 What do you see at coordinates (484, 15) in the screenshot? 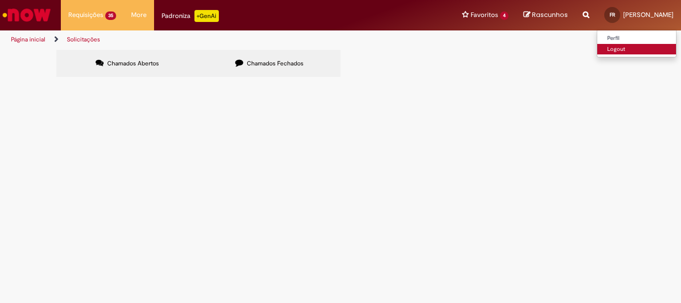
I see `span: Favoritos` at bounding box center [484, 15].